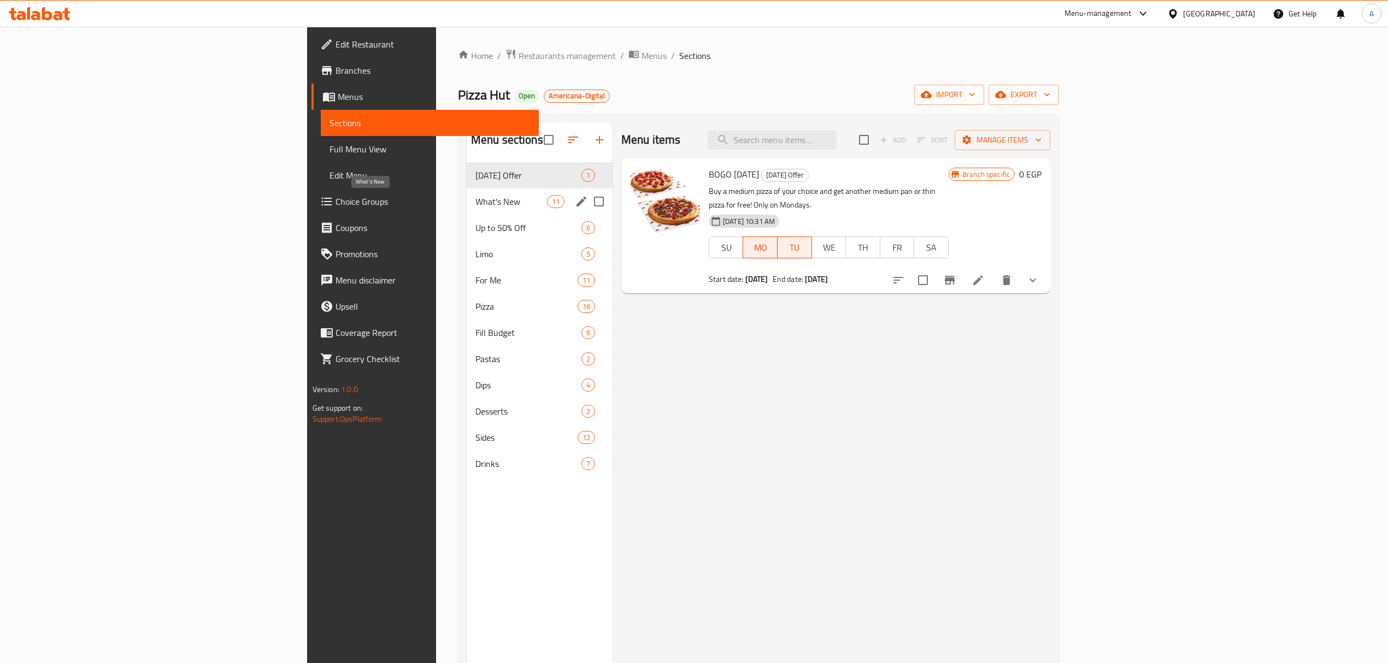 This screenshot has width=1388, height=663. Describe the element at coordinates (528, 254) in the screenshot. I see `span: Limo` at that location.